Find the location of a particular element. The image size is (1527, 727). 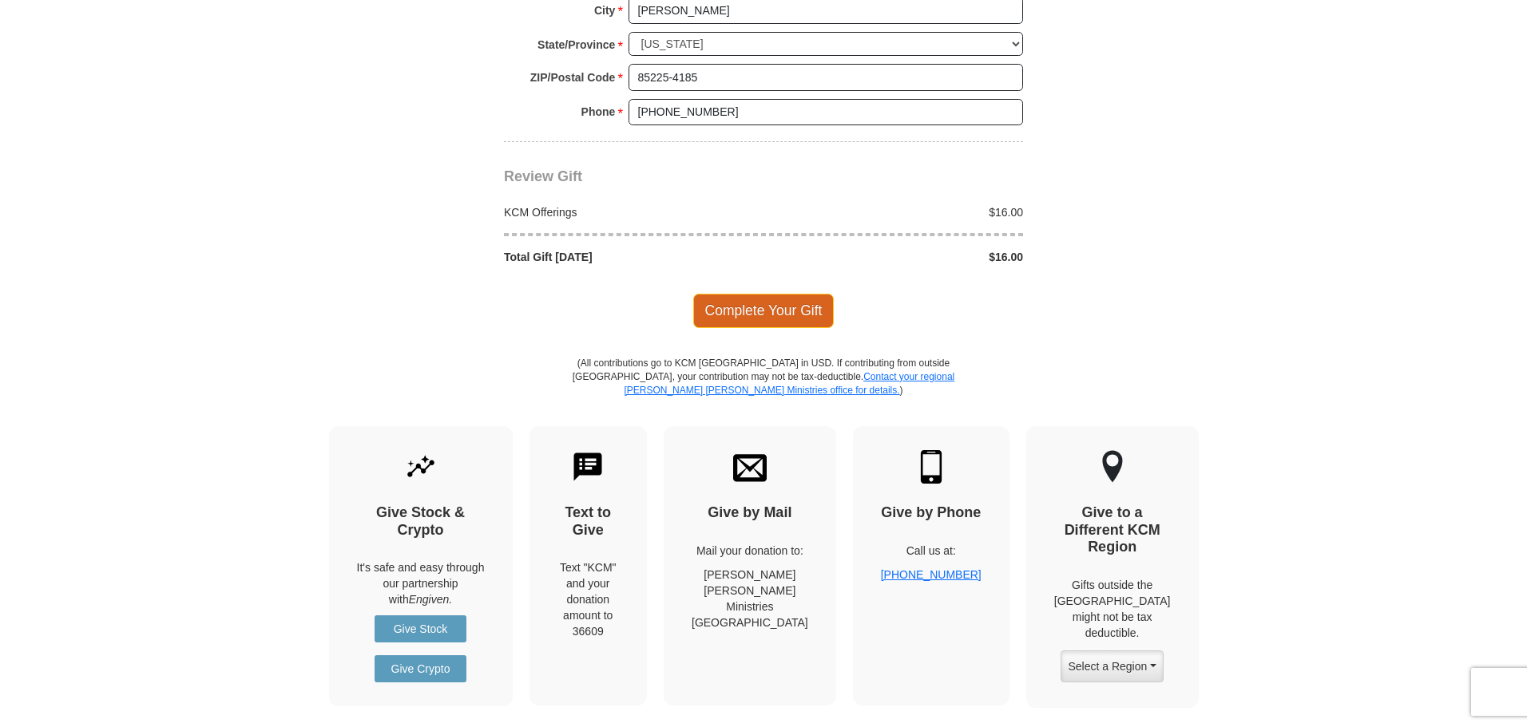

img: other-region is located at coordinates (1112, 467).